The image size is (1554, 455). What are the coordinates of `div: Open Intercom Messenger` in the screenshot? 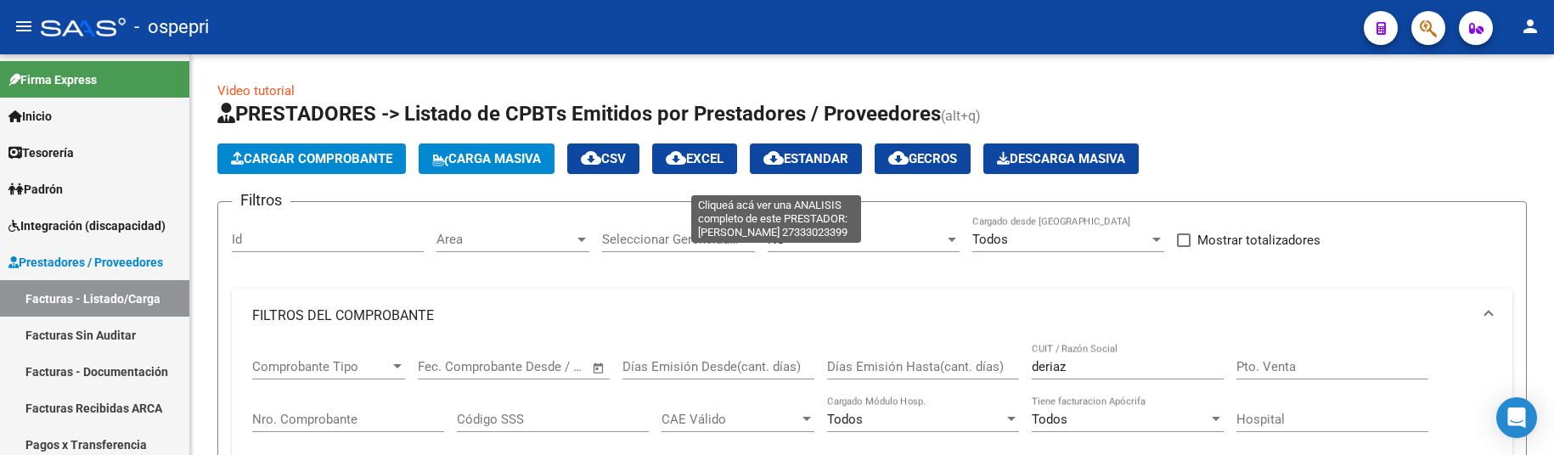 It's located at (1517, 418).